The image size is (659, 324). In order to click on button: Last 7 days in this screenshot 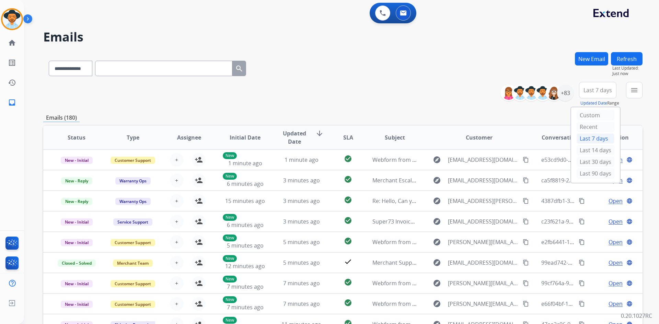, I will do `click(597, 90)`.